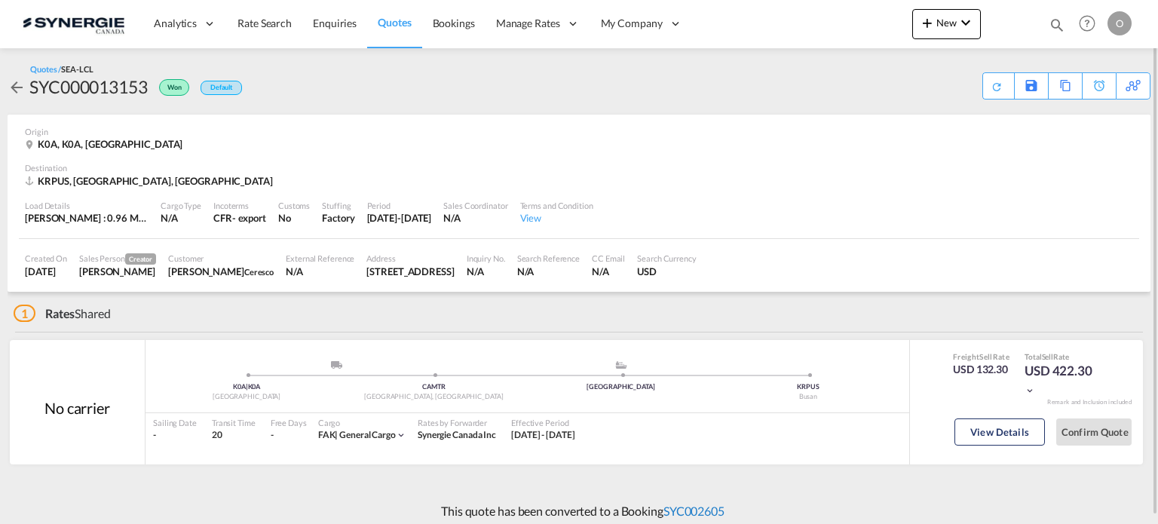 The image size is (1158, 524). What do you see at coordinates (946, 23) in the screenshot?
I see `span: New` at bounding box center [946, 23].